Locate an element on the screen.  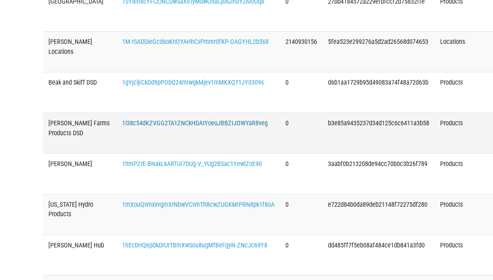
a: 1hmPZrE-BNakLkARTUI7DUg-V_YUg2BSac1YewiZoE90 is located at coordinates (192, 164).